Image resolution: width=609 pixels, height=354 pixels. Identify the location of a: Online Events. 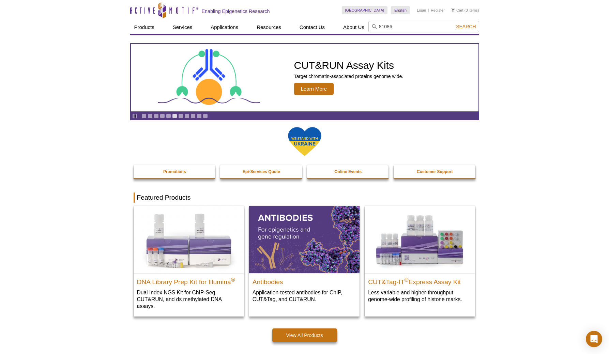
(348, 172).